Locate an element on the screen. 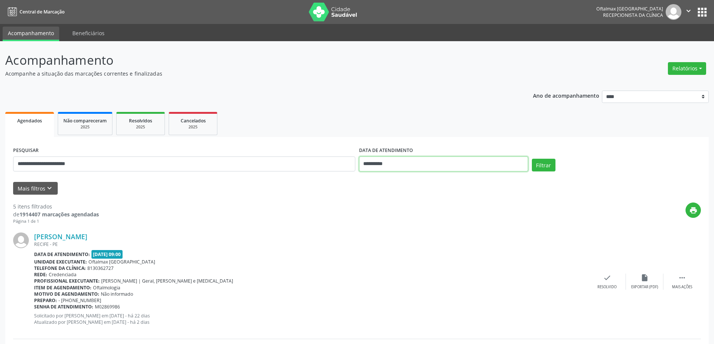  label: DATA DE ATENDIMENTO is located at coordinates (386, 151).